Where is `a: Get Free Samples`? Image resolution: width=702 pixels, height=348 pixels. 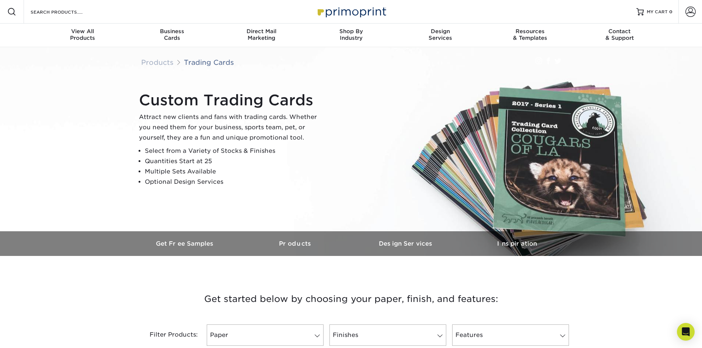
a: Get Free Samples is located at coordinates (185, 243).